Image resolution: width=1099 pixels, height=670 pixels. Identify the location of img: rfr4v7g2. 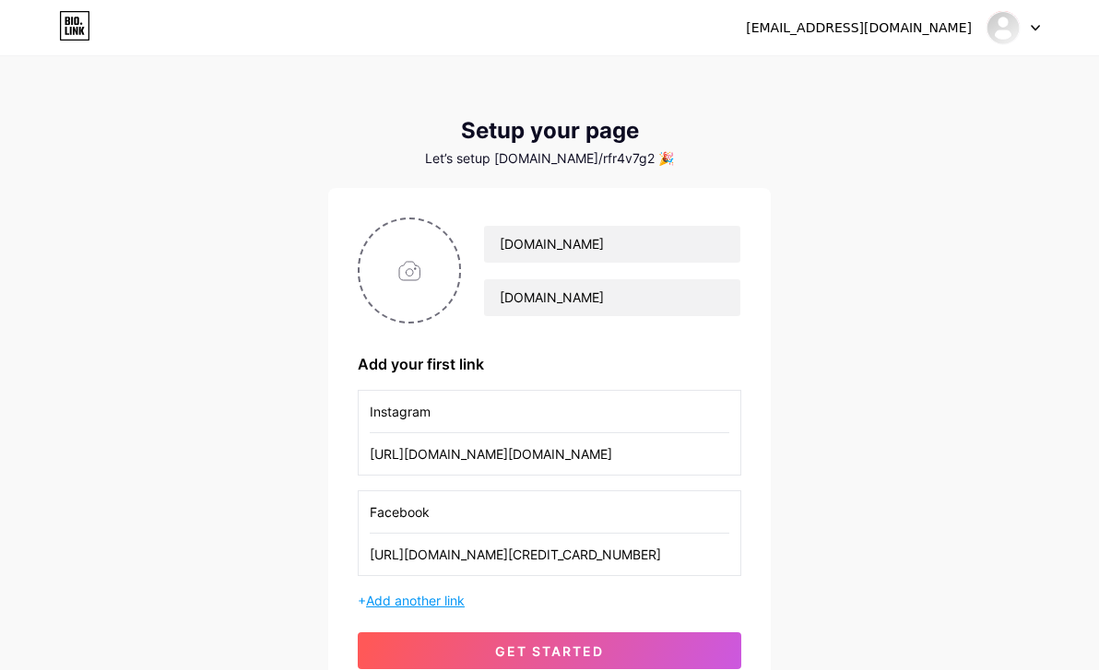
(1003, 28).